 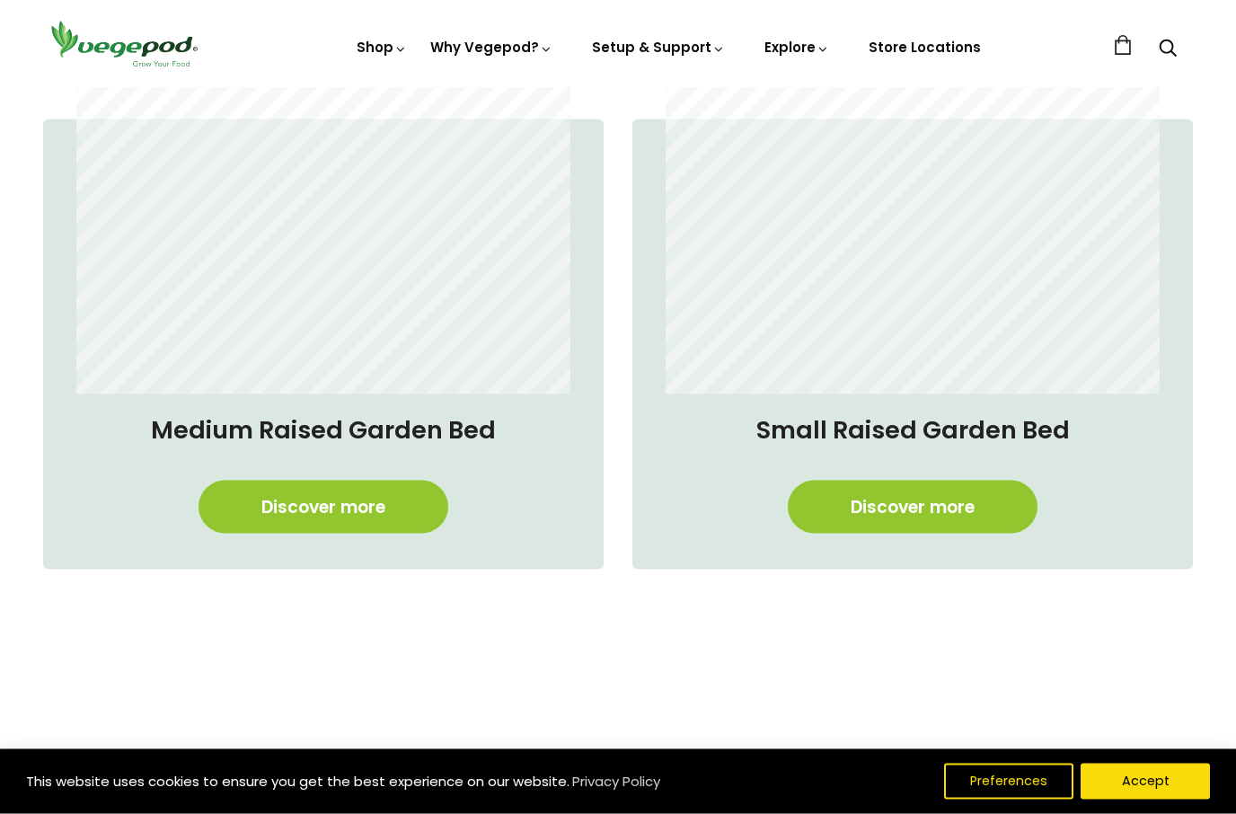 I want to click on a: Privacy Policy (opens in a new tab), so click(x=616, y=782).